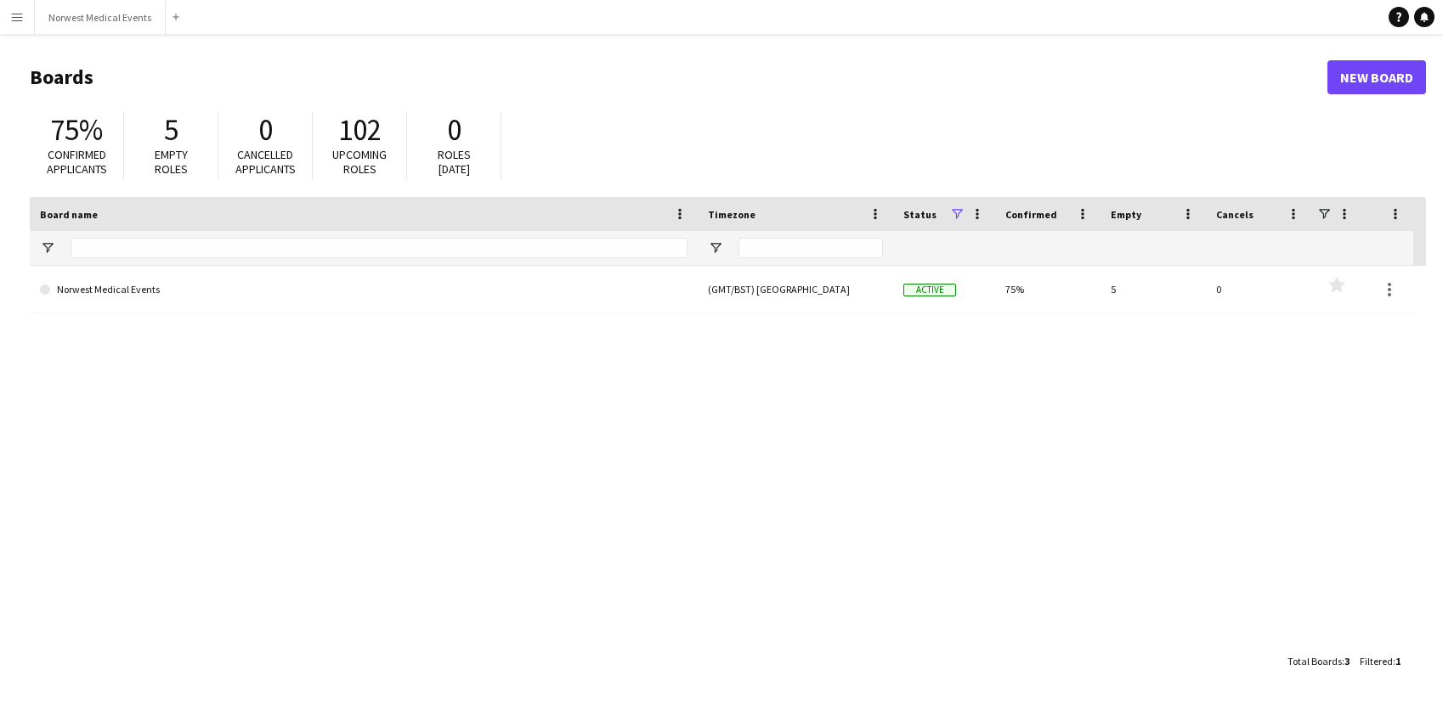 The image size is (1443, 704). What do you see at coordinates (1376, 661) in the screenshot?
I see `span: Filtered` at bounding box center [1376, 661].